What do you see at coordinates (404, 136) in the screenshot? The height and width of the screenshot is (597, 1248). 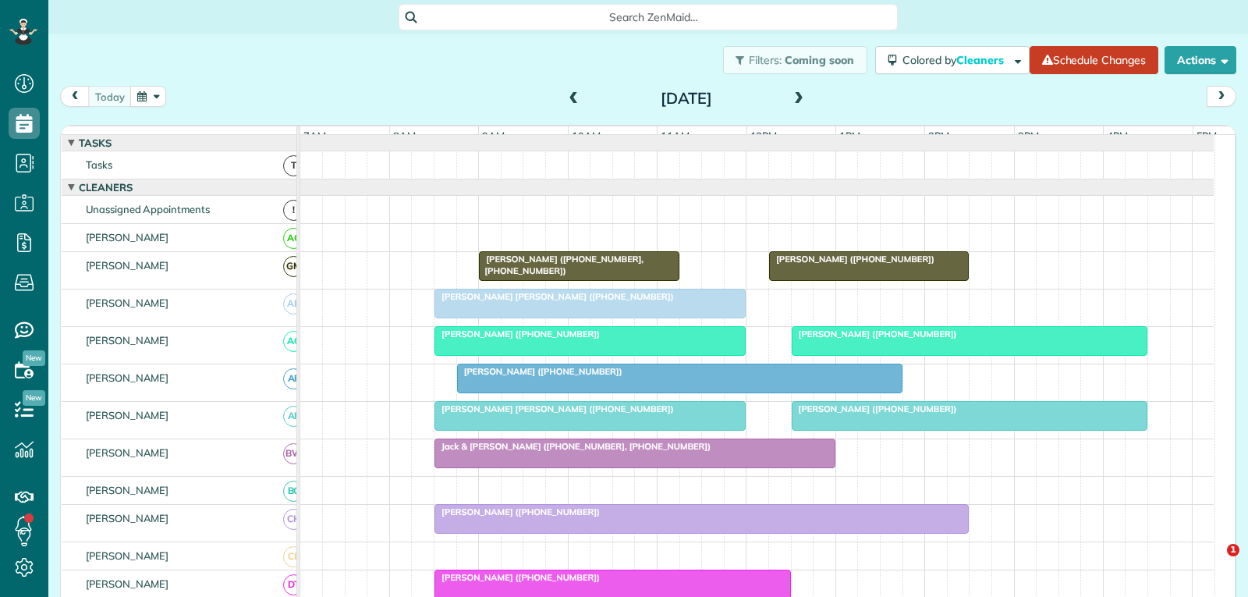 I see `span: 8am` at bounding box center [404, 136].